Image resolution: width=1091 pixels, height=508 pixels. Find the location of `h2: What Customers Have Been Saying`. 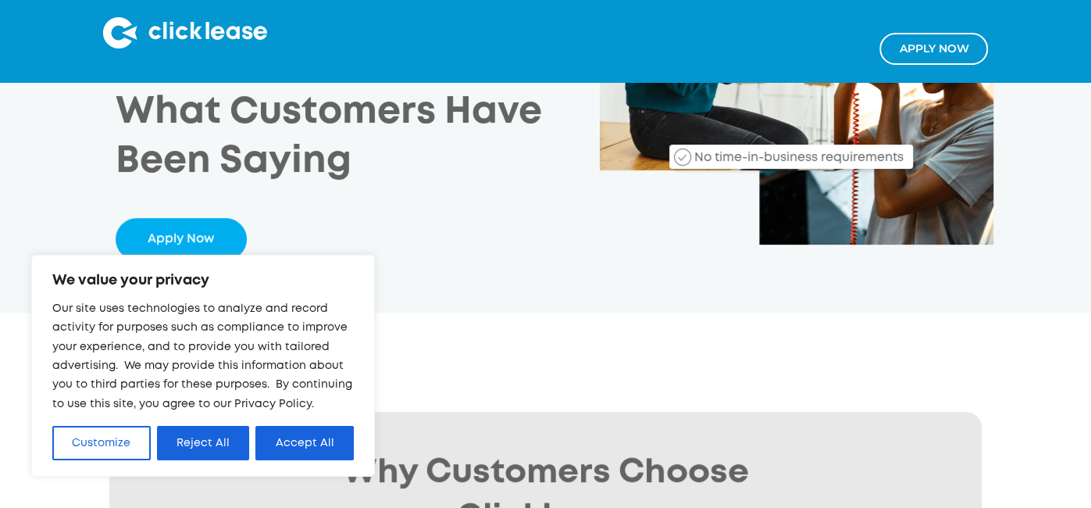

h2: What Customers Have Been Saying is located at coordinates (329, 137).